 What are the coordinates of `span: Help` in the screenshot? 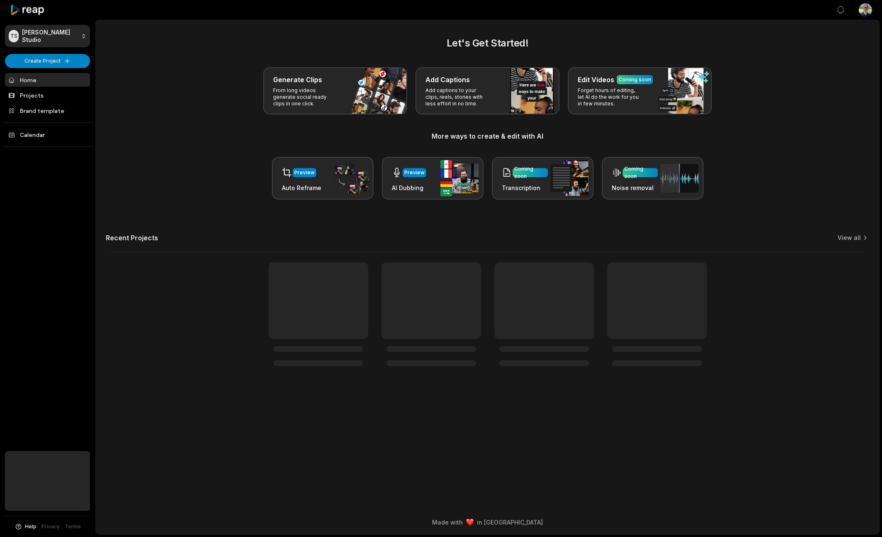 It's located at (31, 527).